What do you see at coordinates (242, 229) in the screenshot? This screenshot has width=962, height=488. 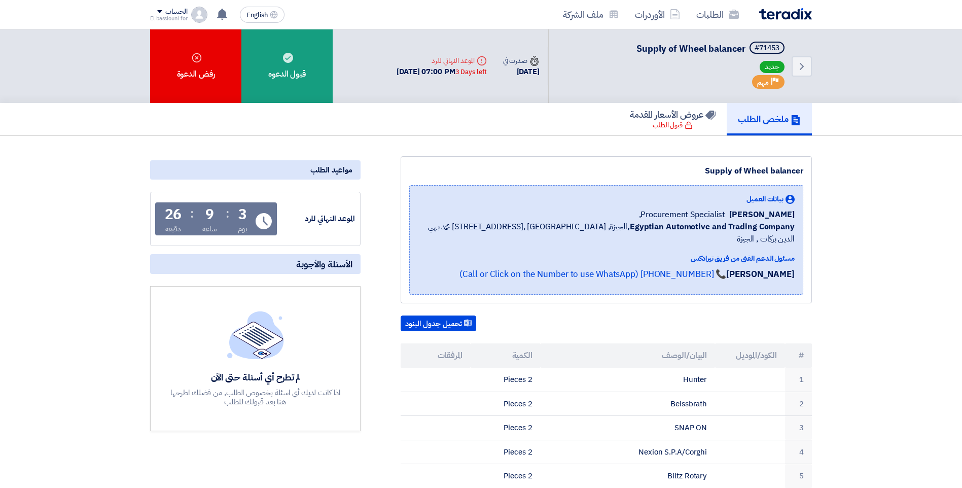 I see `div: يوم` at bounding box center [242, 229].